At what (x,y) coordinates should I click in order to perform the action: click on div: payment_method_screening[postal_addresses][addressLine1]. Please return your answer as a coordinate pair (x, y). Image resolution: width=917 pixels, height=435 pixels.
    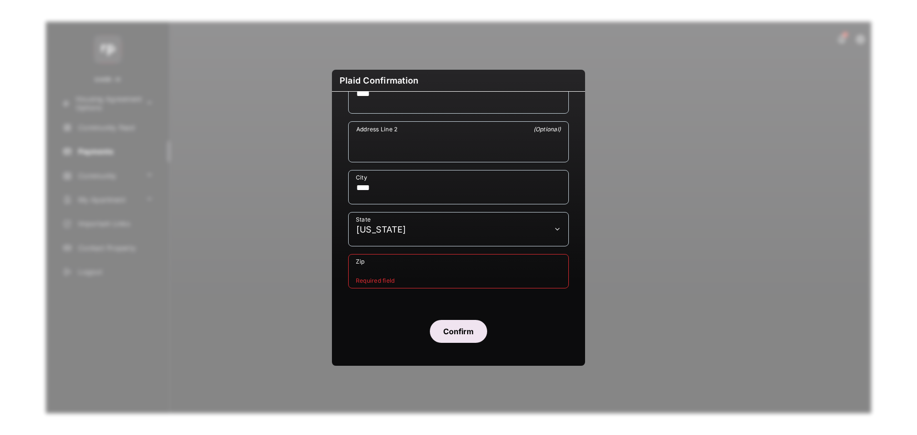
    Looking at the image, I should click on (458, 93).